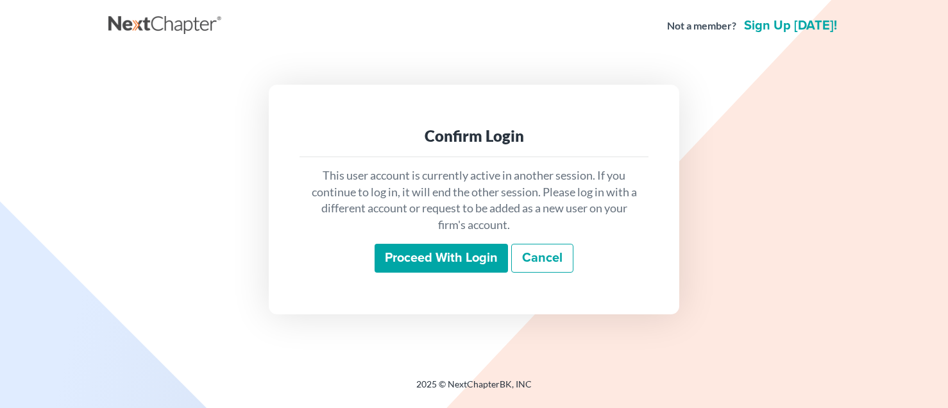 Image resolution: width=948 pixels, height=408 pixels. What do you see at coordinates (474, 389) in the screenshot?
I see `div: 2025 © NextChapterBK, INC` at bounding box center [474, 389].